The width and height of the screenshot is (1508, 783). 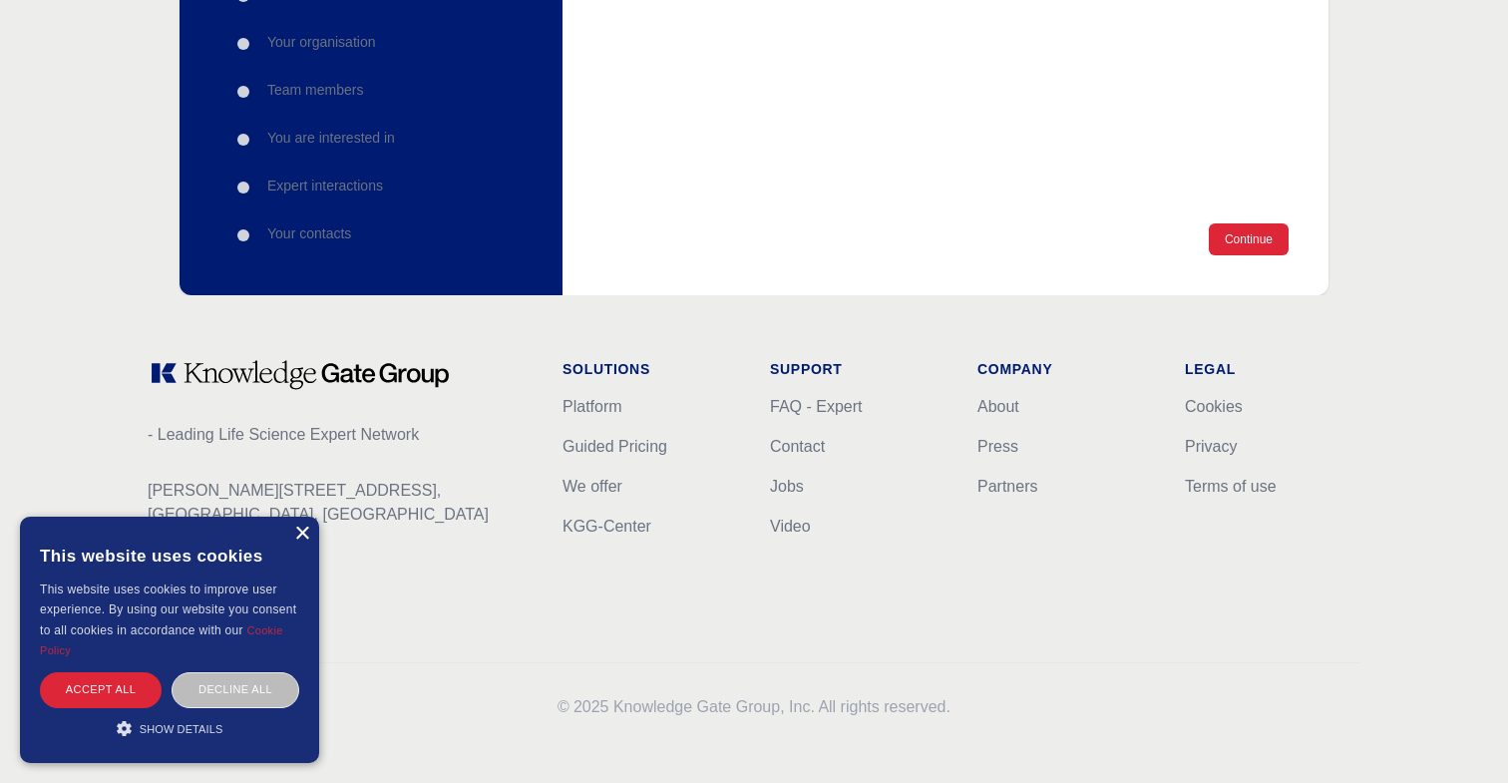 What do you see at coordinates (1273, 369) in the screenshot?
I see `h1: Legal` at bounding box center [1273, 369].